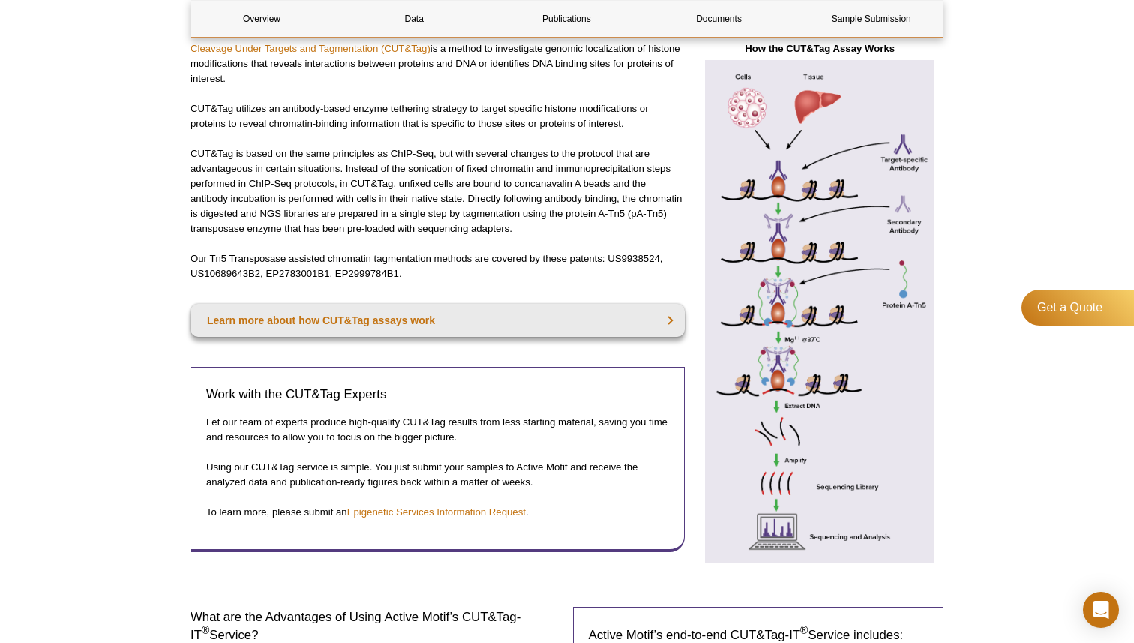 The height and width of the screenshot is (643, 1134). I want to click on p: To learn more, please submit an ., so click(437, 512).